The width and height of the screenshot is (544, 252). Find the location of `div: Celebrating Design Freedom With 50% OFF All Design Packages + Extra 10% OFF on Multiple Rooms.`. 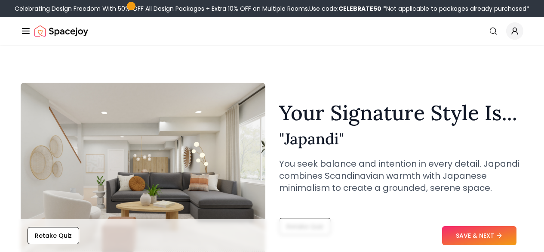

div: Celebrating Design Freedom With 50% OFF All Design Packages + Extra 10% OFF on Multiple Rooms. is located at coordinates (272, 9).